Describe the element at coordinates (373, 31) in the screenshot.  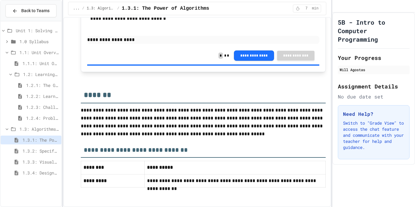
I see `h1: 5B - Intro to Computer Programming` at that location.